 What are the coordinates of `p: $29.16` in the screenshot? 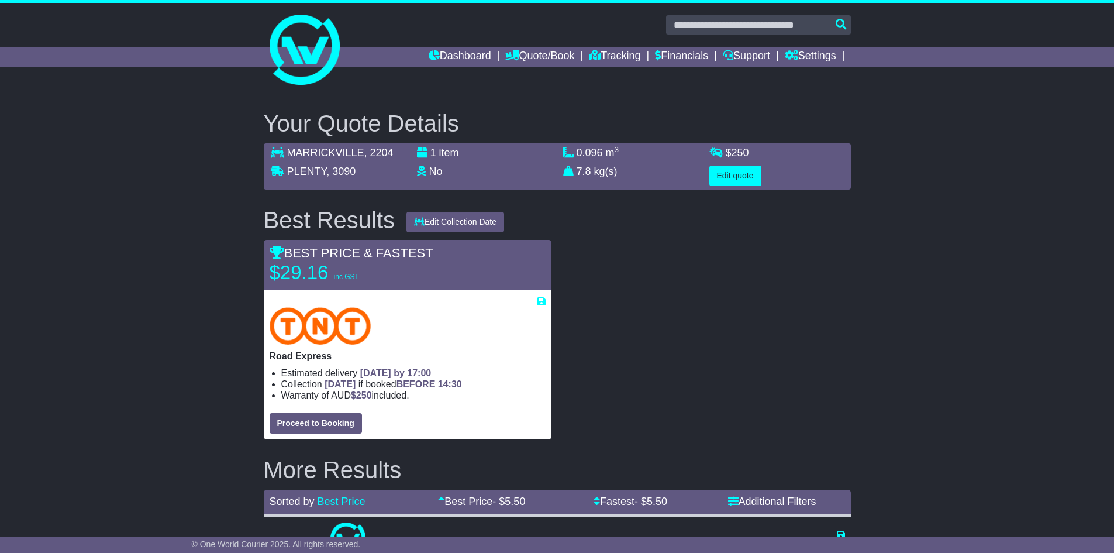 It's located at (343, 272).